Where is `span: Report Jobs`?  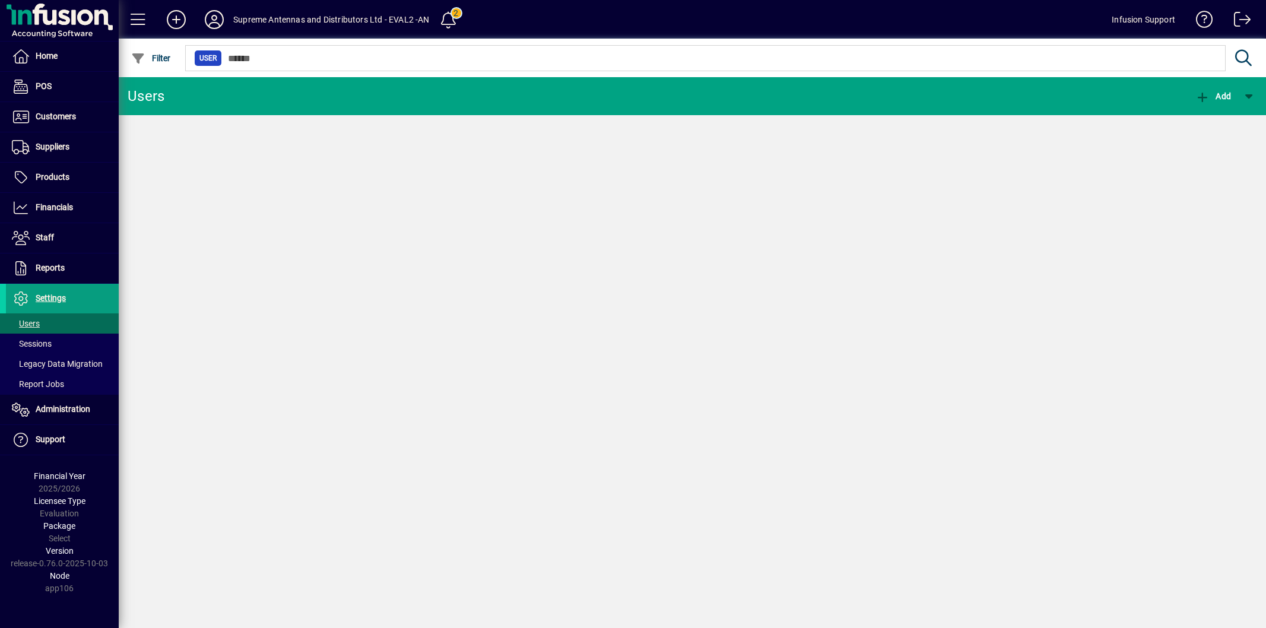
span: Report Jobs is located at coordinates (38, 384).